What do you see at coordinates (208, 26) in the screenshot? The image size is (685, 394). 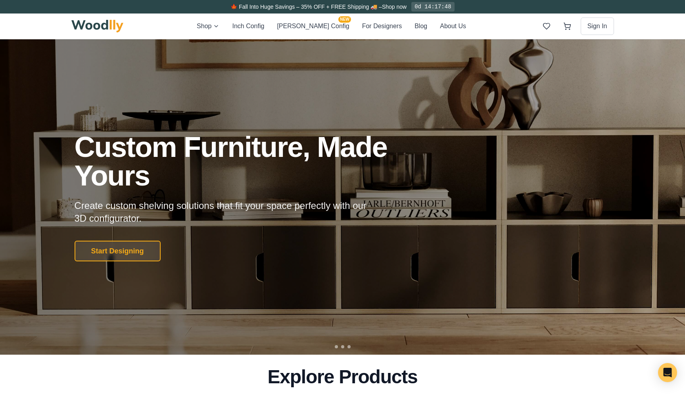 I see `button: Shop` at bounding box center [208, 26].